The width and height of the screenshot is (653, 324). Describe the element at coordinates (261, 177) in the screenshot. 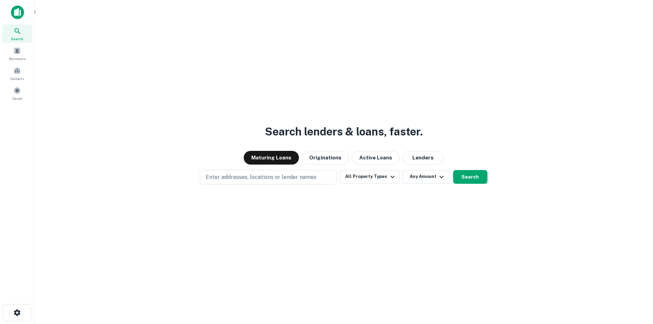

I see `p: Enter addresses, locations or lender names` at that location.